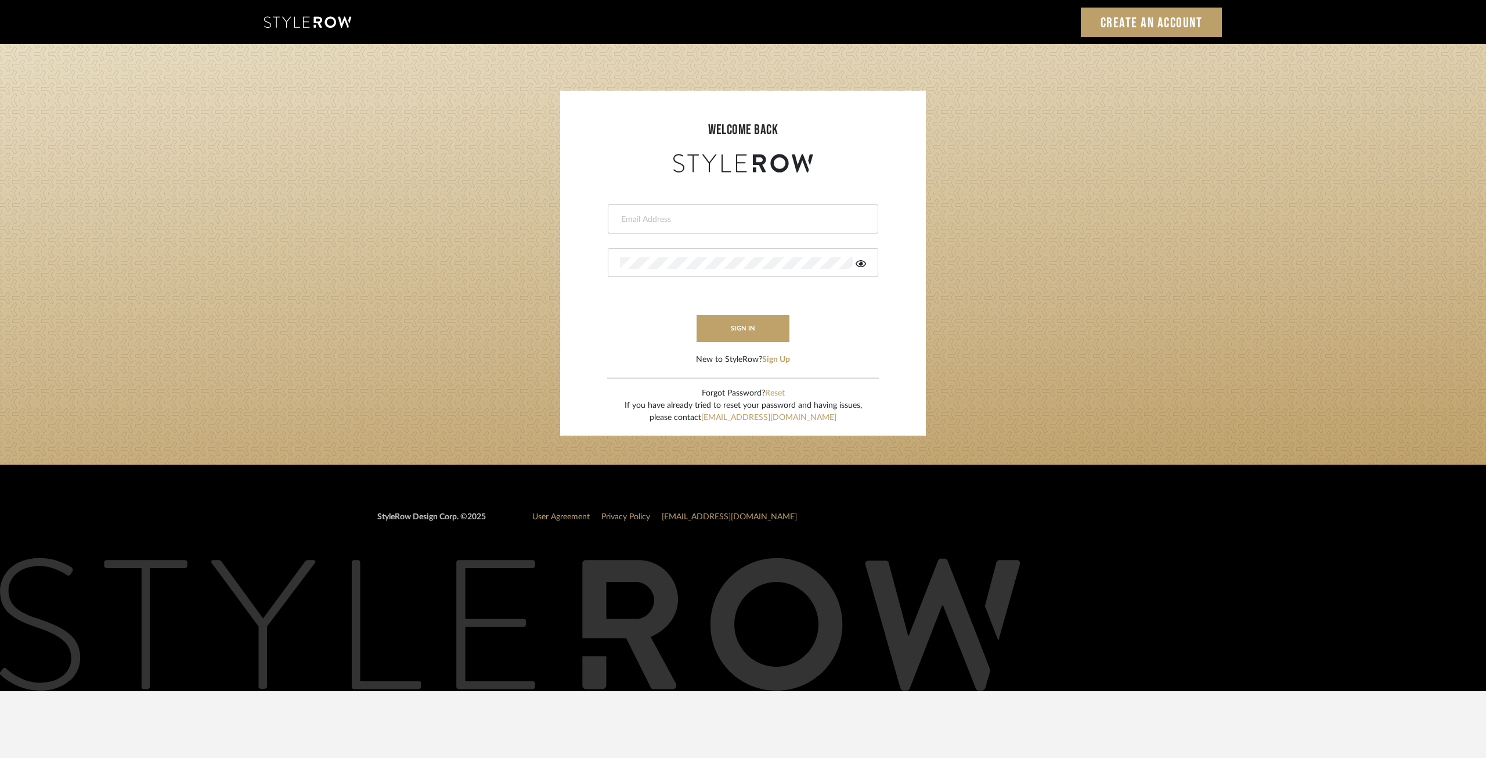 This screenshot has height=758, width=1486. I want to click on button: Sign Up, so click(776, 359).